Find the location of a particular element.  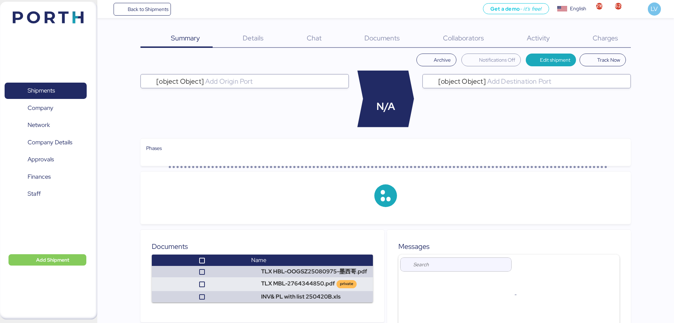

a: Shipments is located at coordinates (46, 91).